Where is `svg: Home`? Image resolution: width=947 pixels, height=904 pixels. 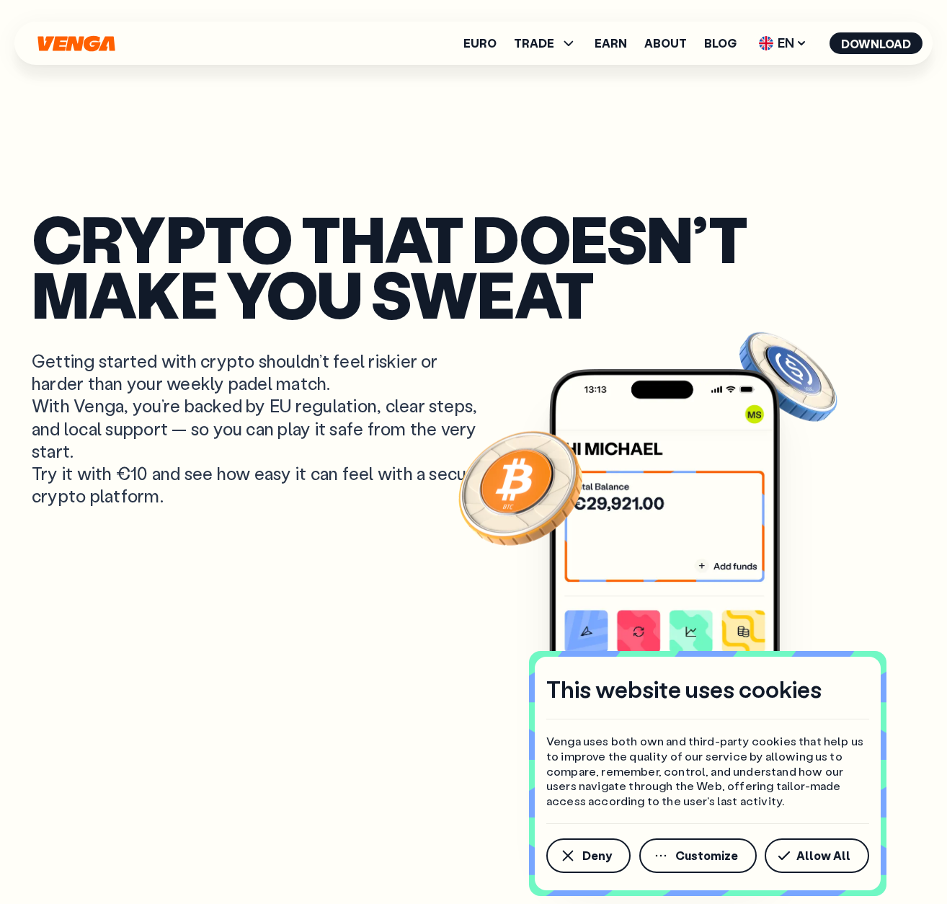
svg: Home is located at coordinates (76, 43).